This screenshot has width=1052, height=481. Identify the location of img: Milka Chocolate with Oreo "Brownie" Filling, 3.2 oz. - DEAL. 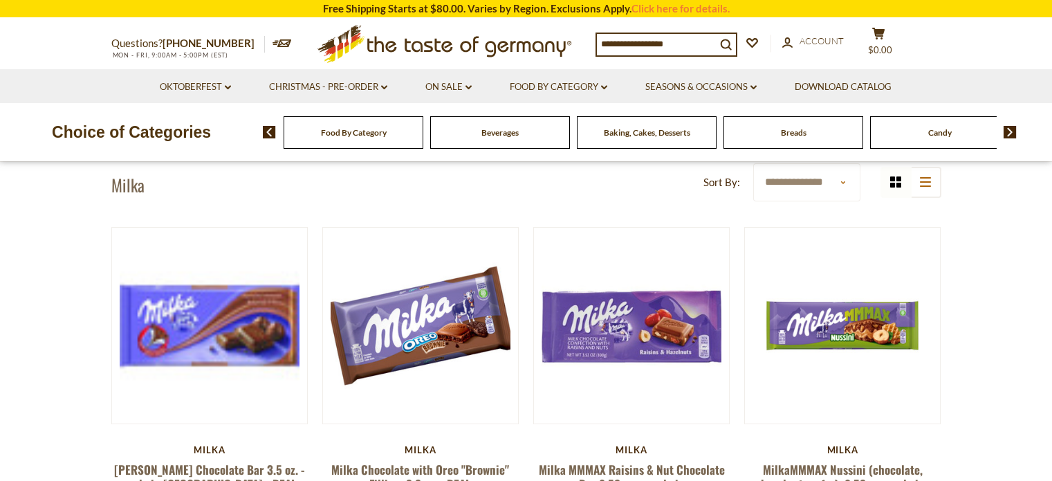
(421, 325).